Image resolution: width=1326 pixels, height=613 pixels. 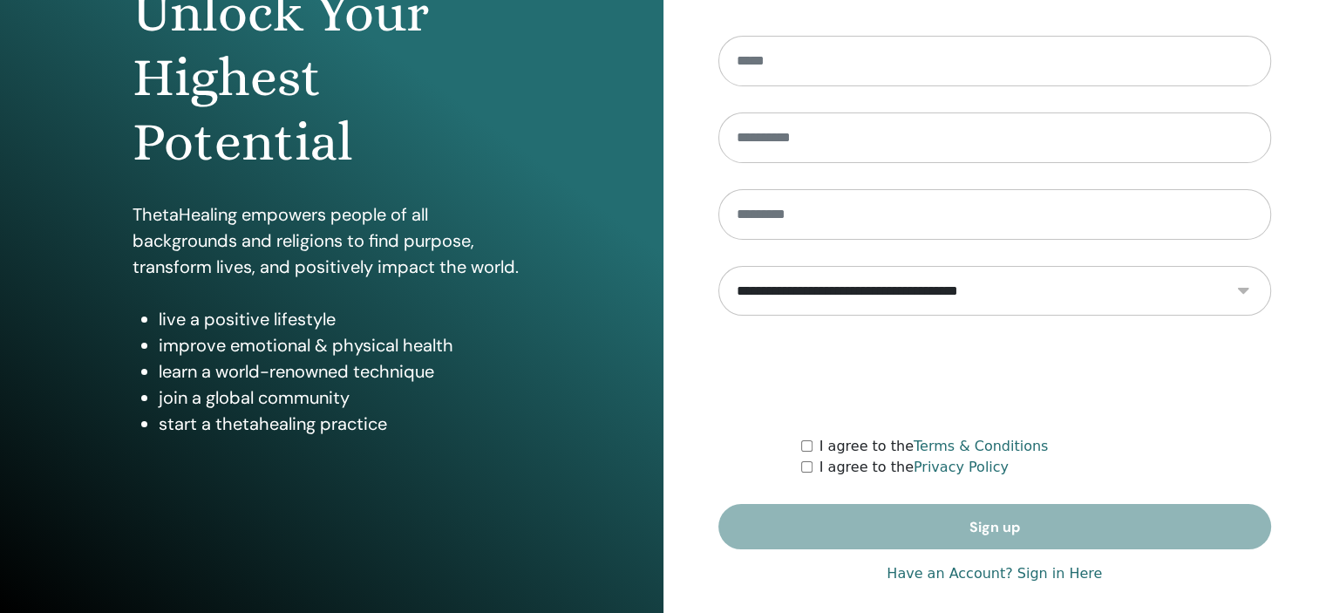 I want to click on a: Have an Account? Sign in Here, so click(x=994, y=574).